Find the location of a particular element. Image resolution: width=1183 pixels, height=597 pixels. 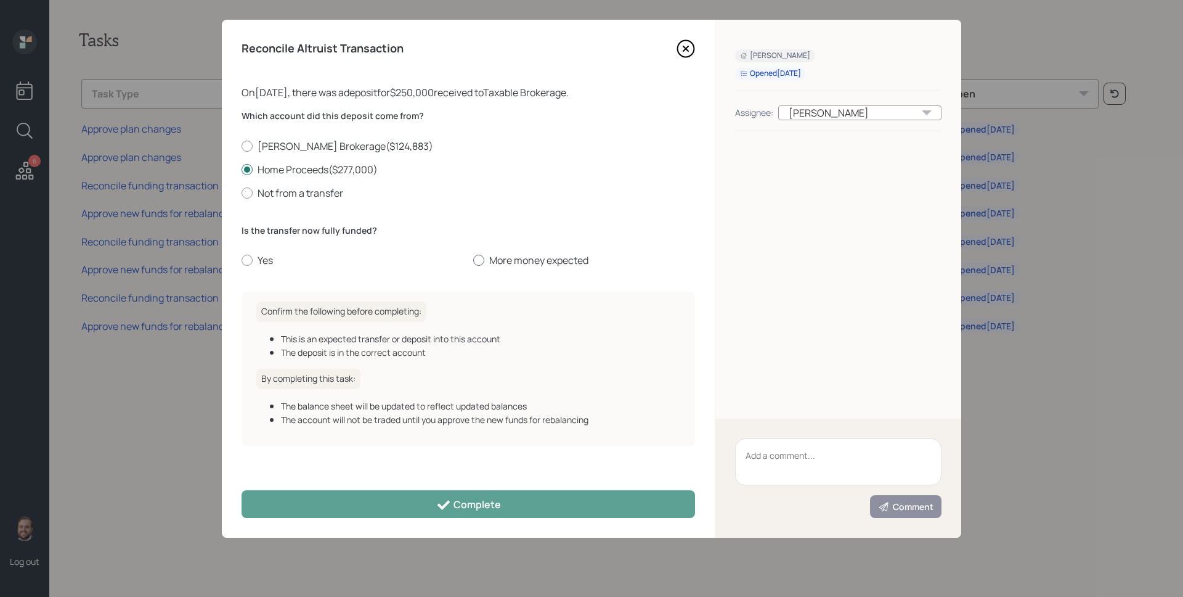

div: The deposit is in the correct account is located at coordinates (481, 352).